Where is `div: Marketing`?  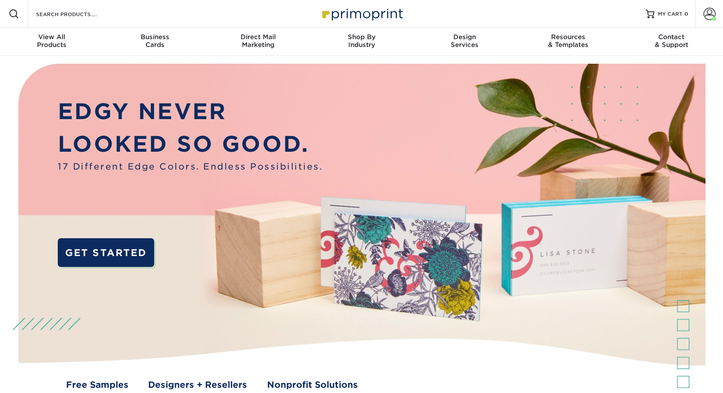
div: Marketing is located at coordinates (258, 41).